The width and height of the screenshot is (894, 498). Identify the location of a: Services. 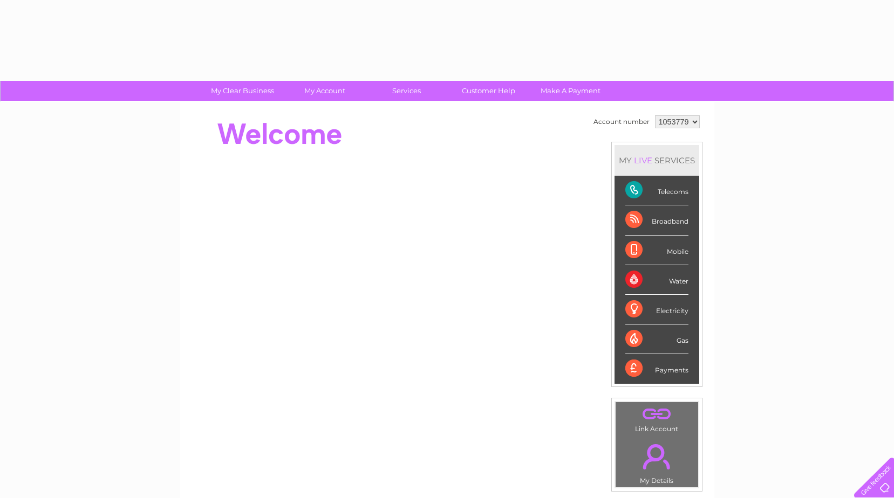
(406, 91).